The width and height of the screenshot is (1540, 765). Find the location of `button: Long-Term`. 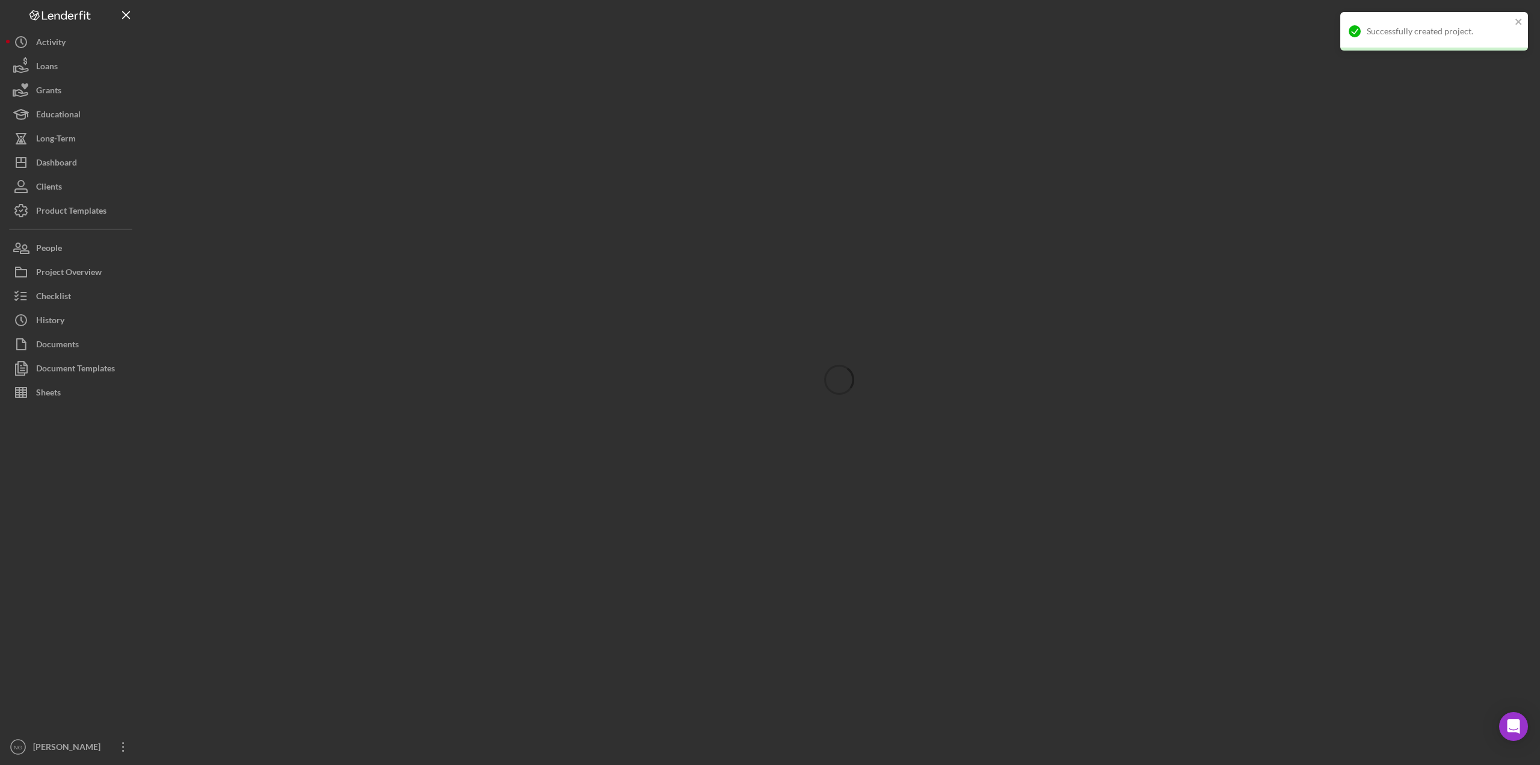

button: Long-Term is located at coordinates (72, 138).